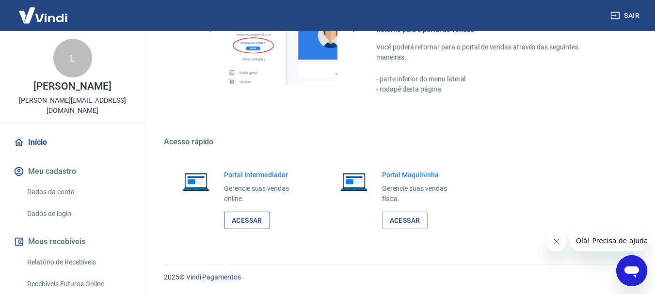 This screenshot has width=655, height=294. Describe the element at coordinates (492, 79) in the screenshot. I see `p: - parte inferior do menu lateral` at that location.